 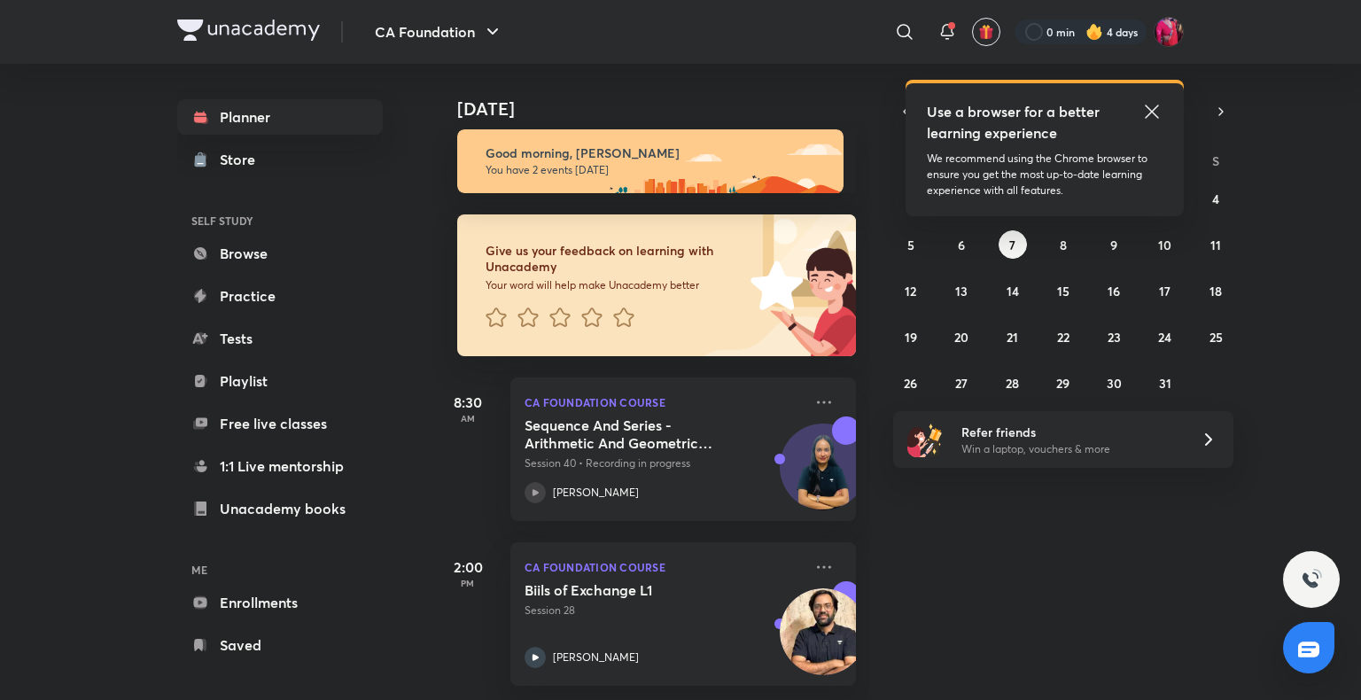 I want to click on button: October 18, 2025, so click(x=1215, y=291).